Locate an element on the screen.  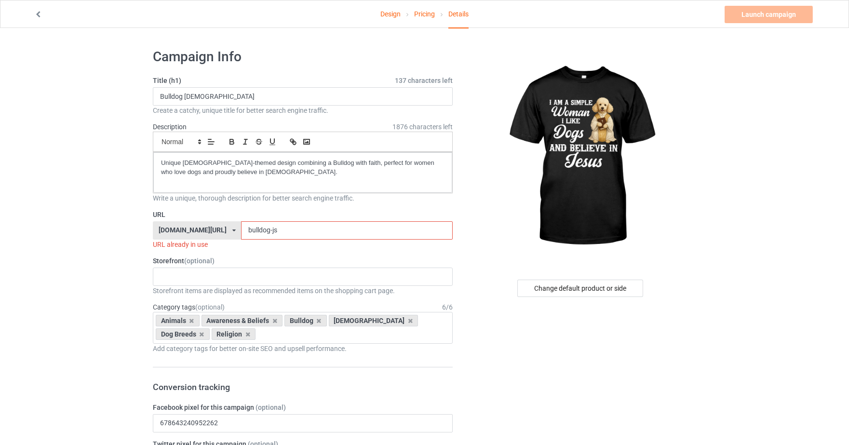
h3: Conversion tracking is located at coordinates (303, 387).